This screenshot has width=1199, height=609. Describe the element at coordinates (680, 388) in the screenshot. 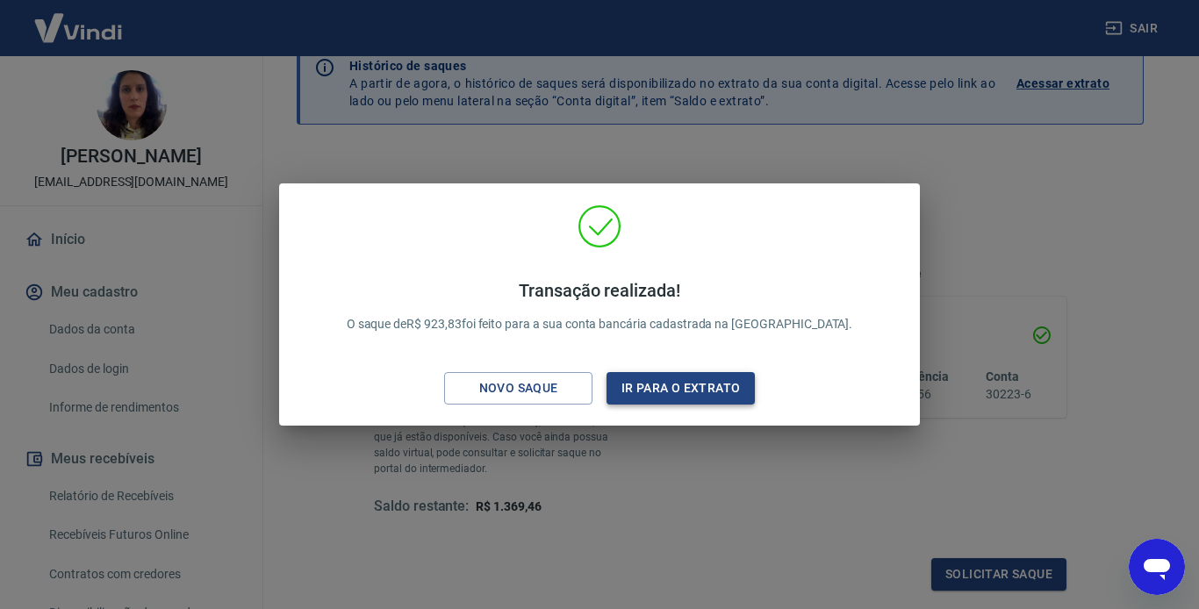

I see `button: Ir para o extrato` at that location.